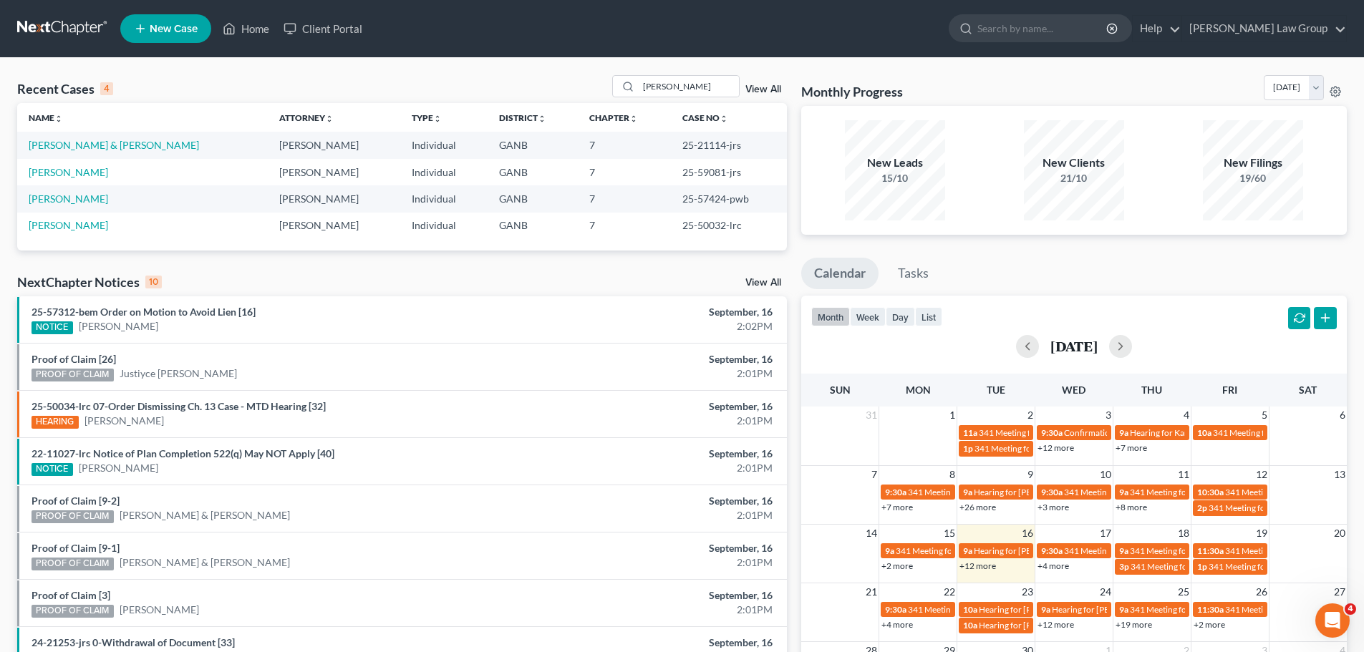 Image resolution: width=1364 pixels, height=652 pixels. What do you see at coordinates (1253, 178) in the screenshot?
I see `div: 19/60` at bounding box center [1253, 178].